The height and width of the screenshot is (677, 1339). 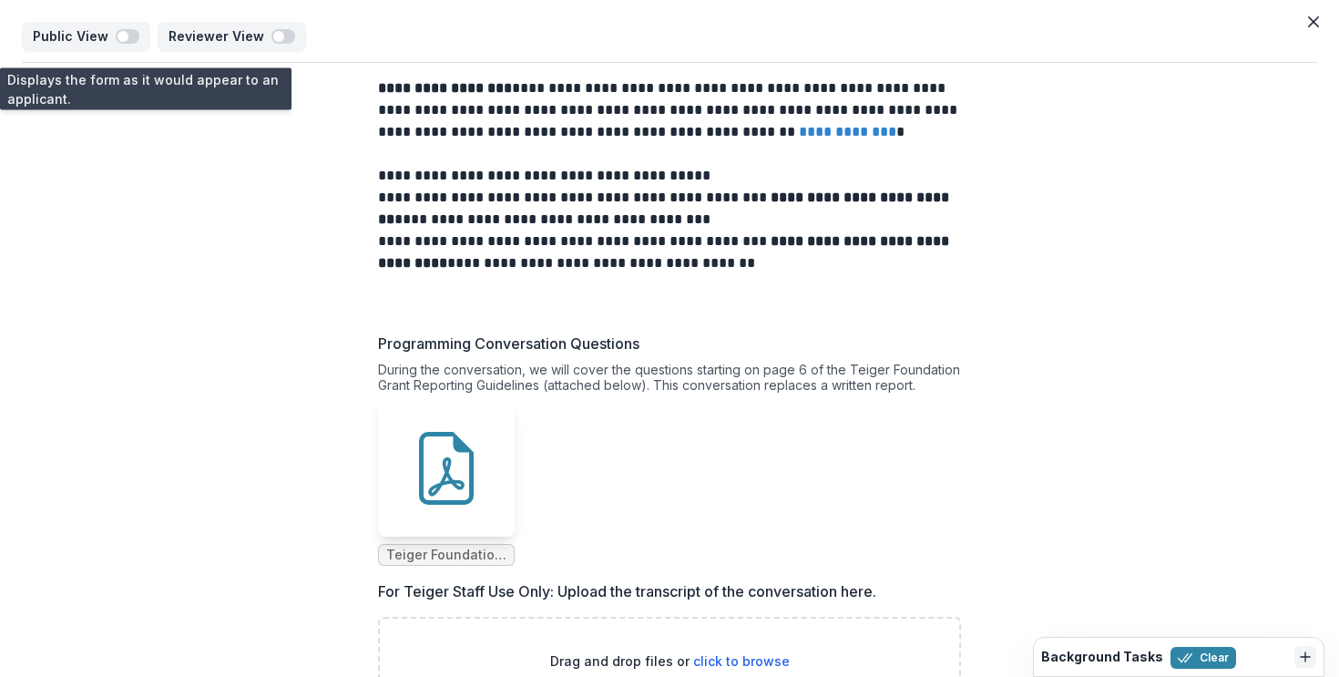 I want to click on p: Public View, so click(x=74, y=36).